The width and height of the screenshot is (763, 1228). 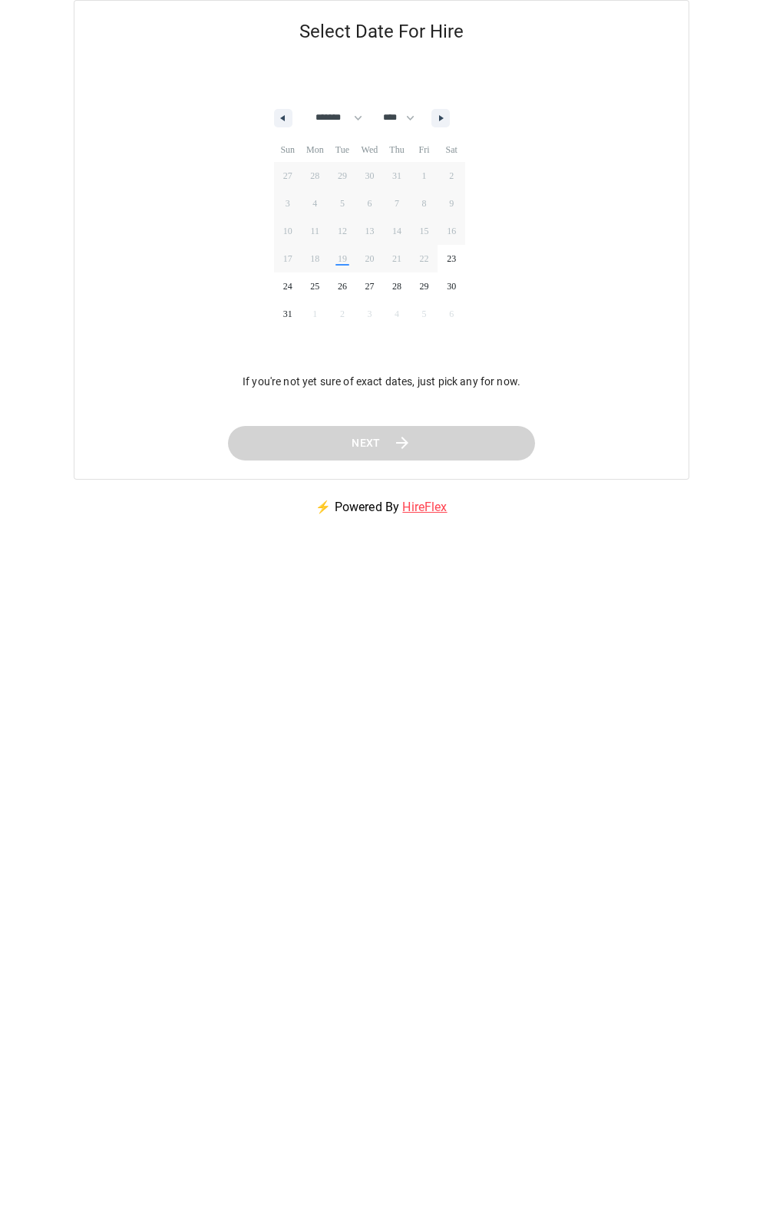 What do you see at coordinates (451, 150) in the screenshot?
I see `span: Sat` at bounding box center [451, 150].